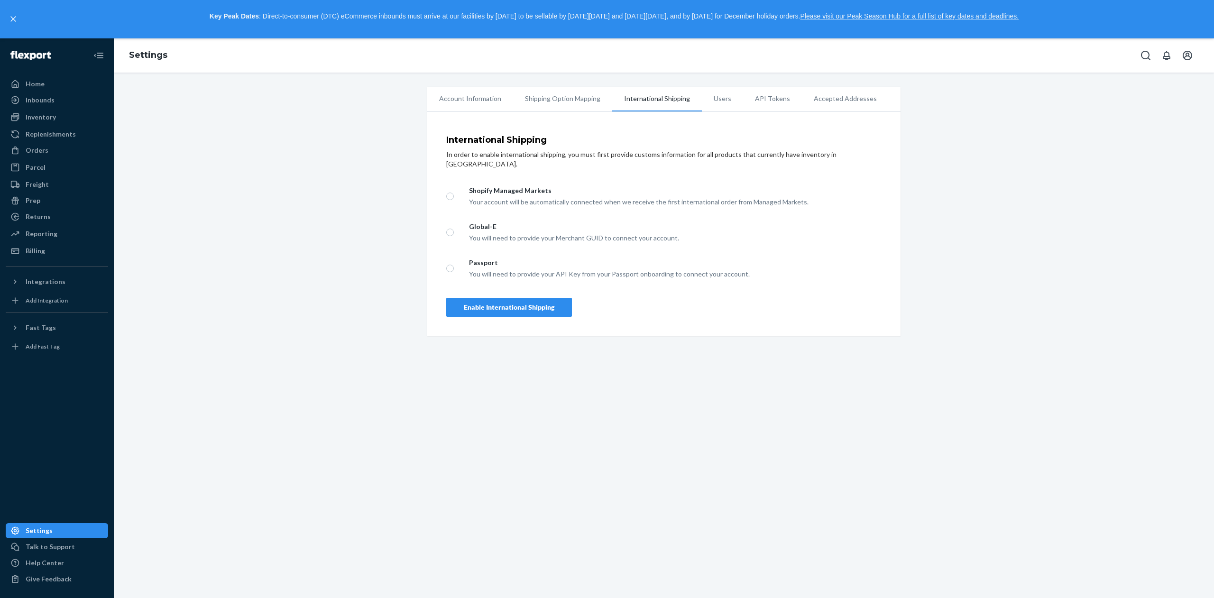  What do you see at coordinates (657, 99) in the screenshot?
I see `li: International Shipping` at bounding box center [657, 99].